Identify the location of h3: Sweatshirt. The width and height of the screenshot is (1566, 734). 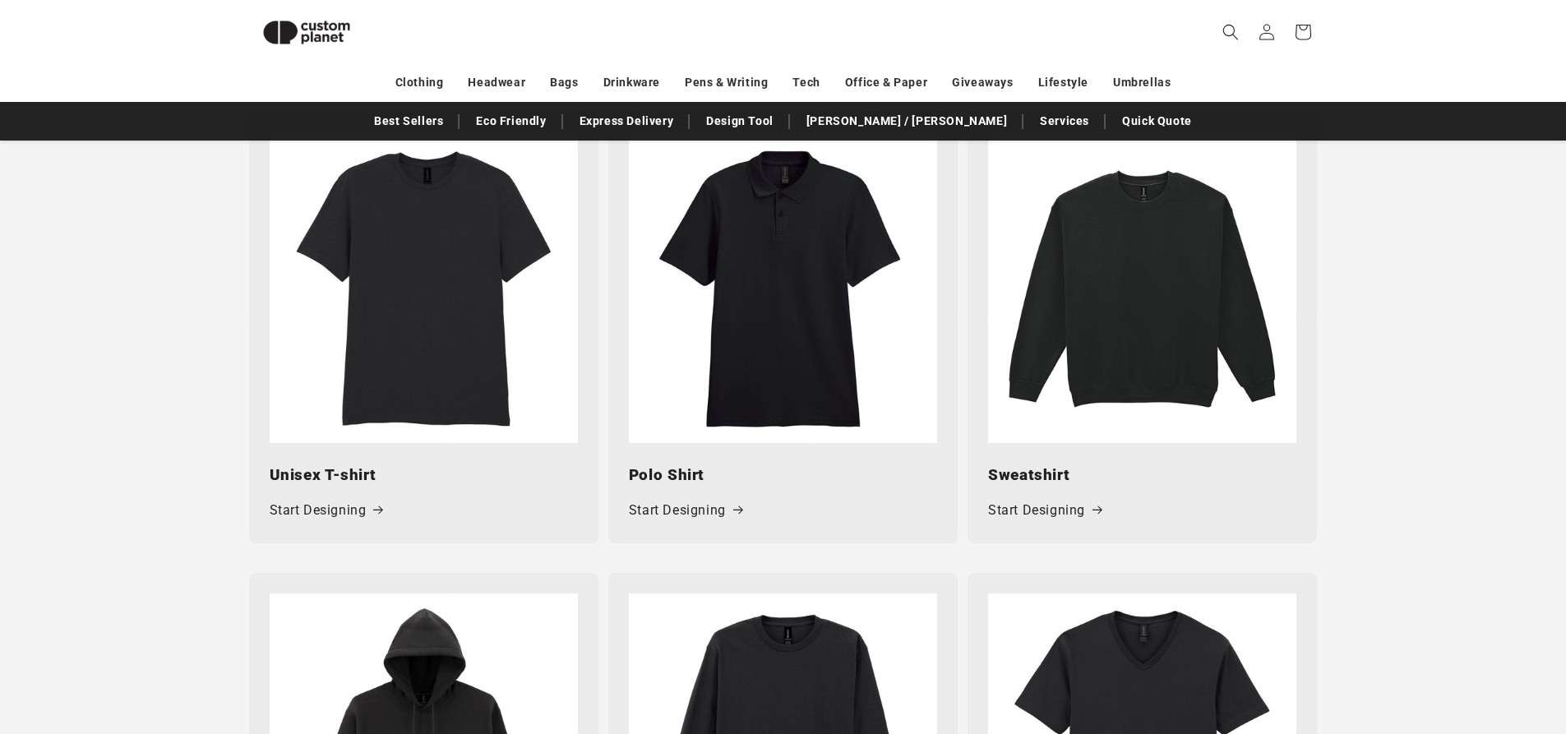
(1142, 475).